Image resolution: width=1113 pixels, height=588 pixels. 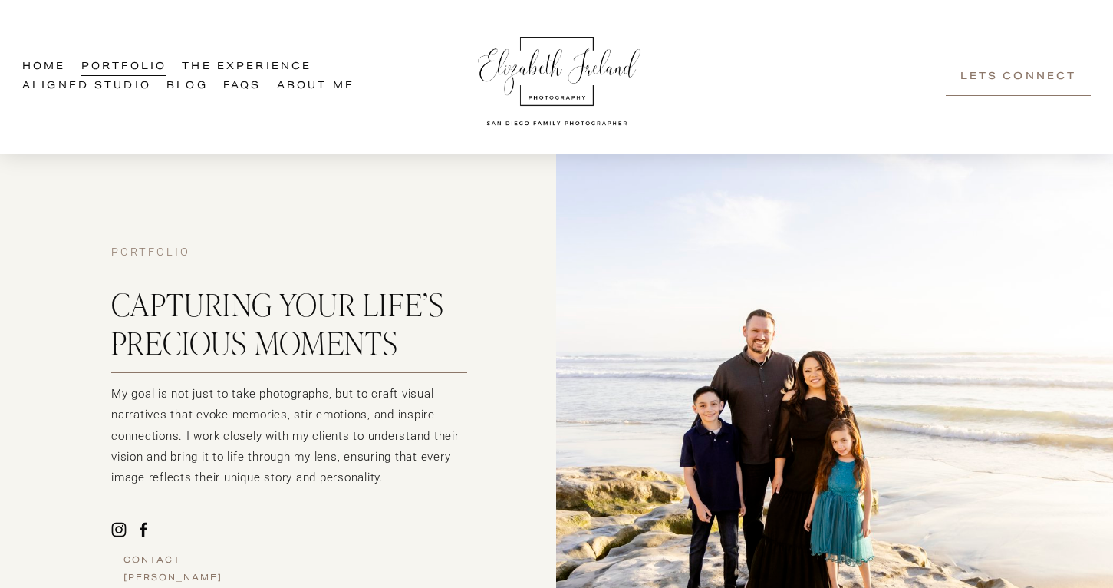 What do you see at coordinates (87, 86) in the screenshot?
I see `a: Aligned Studio` at bounding box center [87, 86].